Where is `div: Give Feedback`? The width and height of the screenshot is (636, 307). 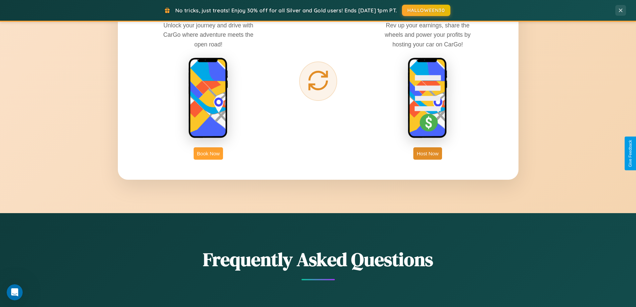
div: Give Feedback is located at coordinates (631, 153).